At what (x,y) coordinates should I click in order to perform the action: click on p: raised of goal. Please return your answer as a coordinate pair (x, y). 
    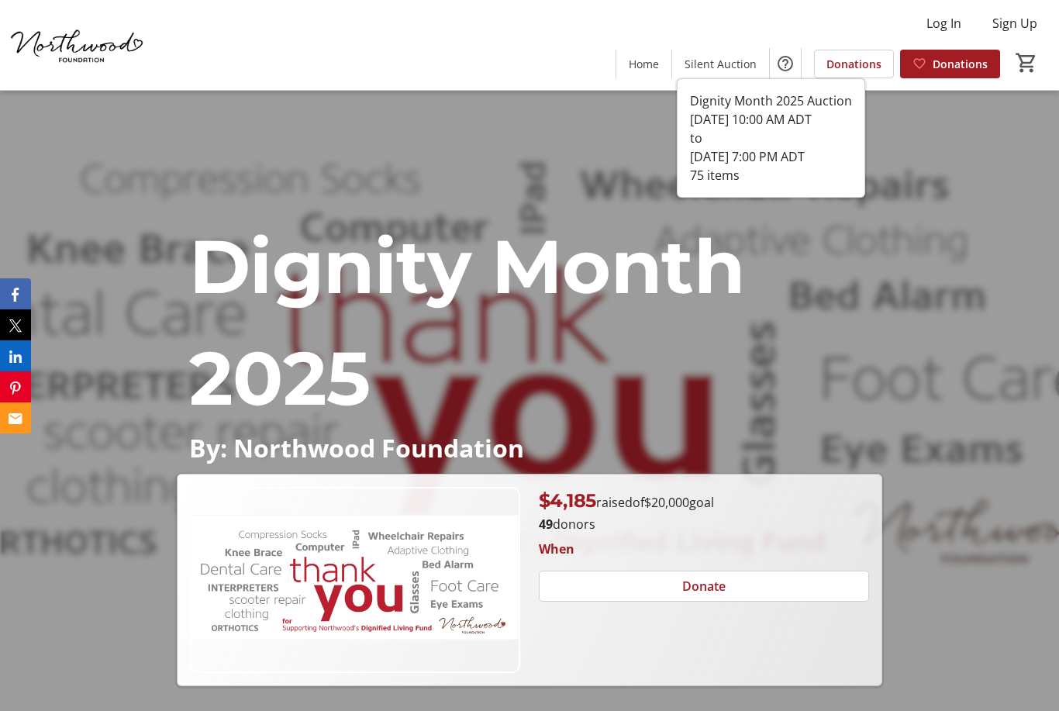
    Looking at the image, I should click on (627, 501).